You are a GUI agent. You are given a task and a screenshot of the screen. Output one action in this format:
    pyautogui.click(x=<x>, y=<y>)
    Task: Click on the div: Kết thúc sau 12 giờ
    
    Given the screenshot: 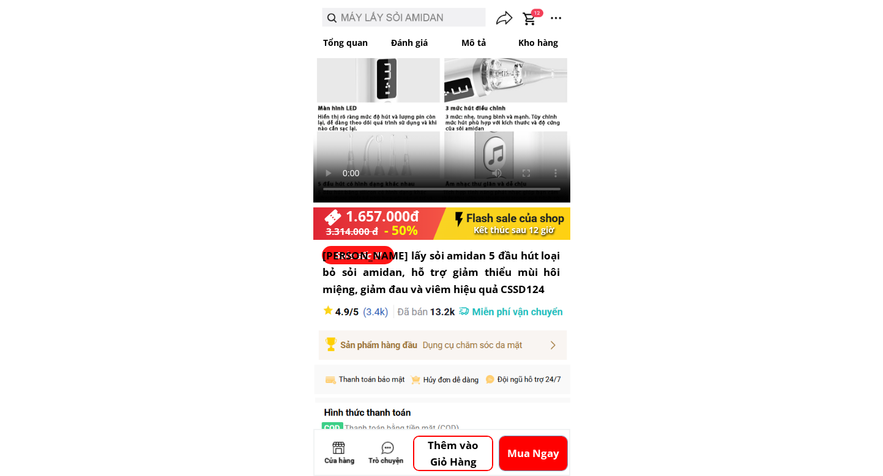 What is the action you would take?
    pyautogui.click(x=515, y=230)
    